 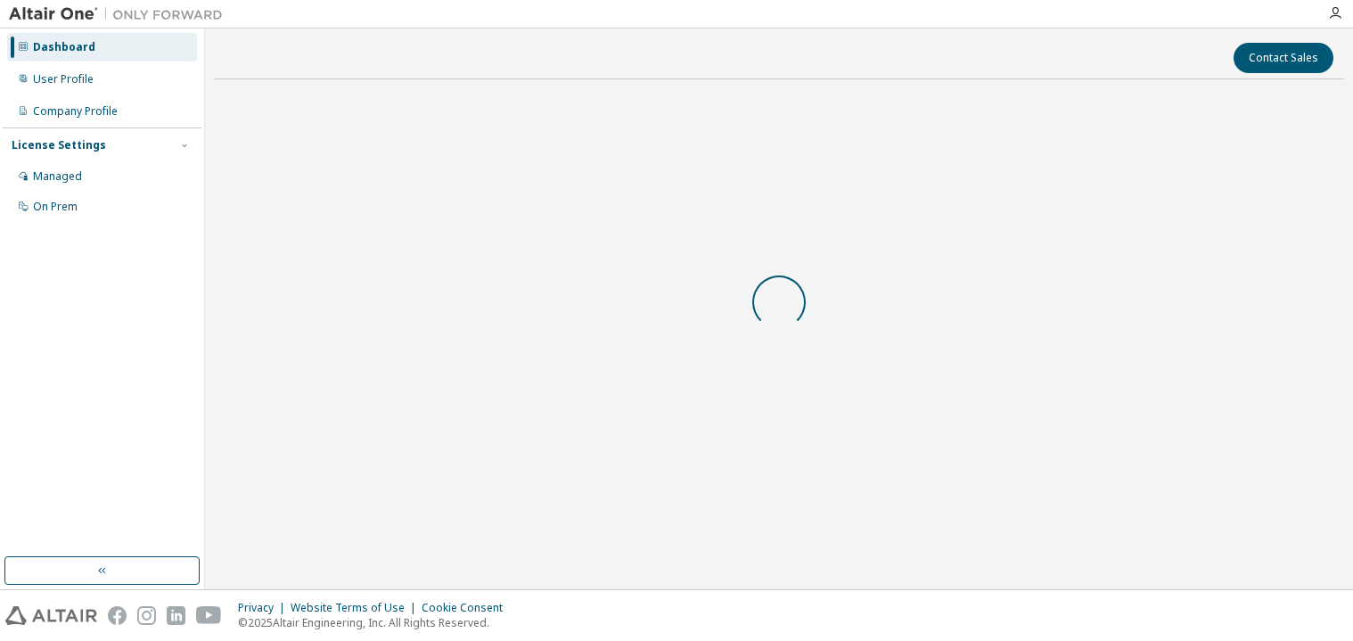 I want to click on img: facebook.svg, so click(x=117, y=615).